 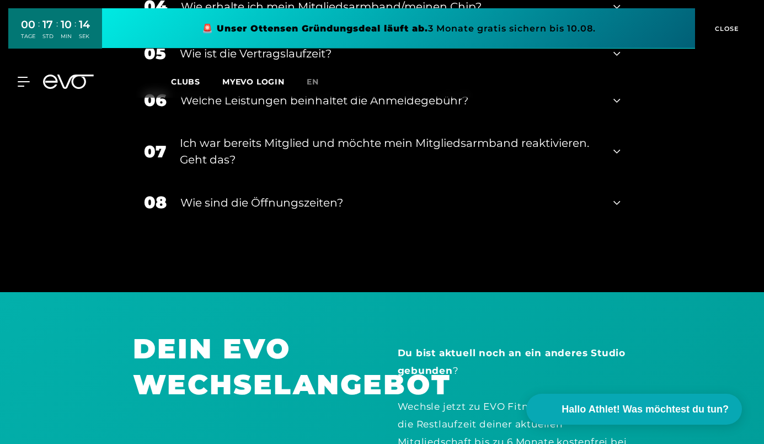 I want to click on span: en, so click(x=313, y=82).